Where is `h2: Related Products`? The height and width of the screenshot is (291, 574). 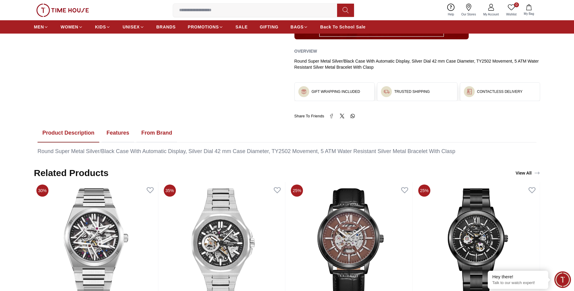 h2: Related Products is located at coordinates (71, 173).